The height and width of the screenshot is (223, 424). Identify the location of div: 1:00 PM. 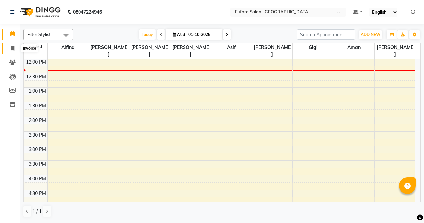
(37, 91).